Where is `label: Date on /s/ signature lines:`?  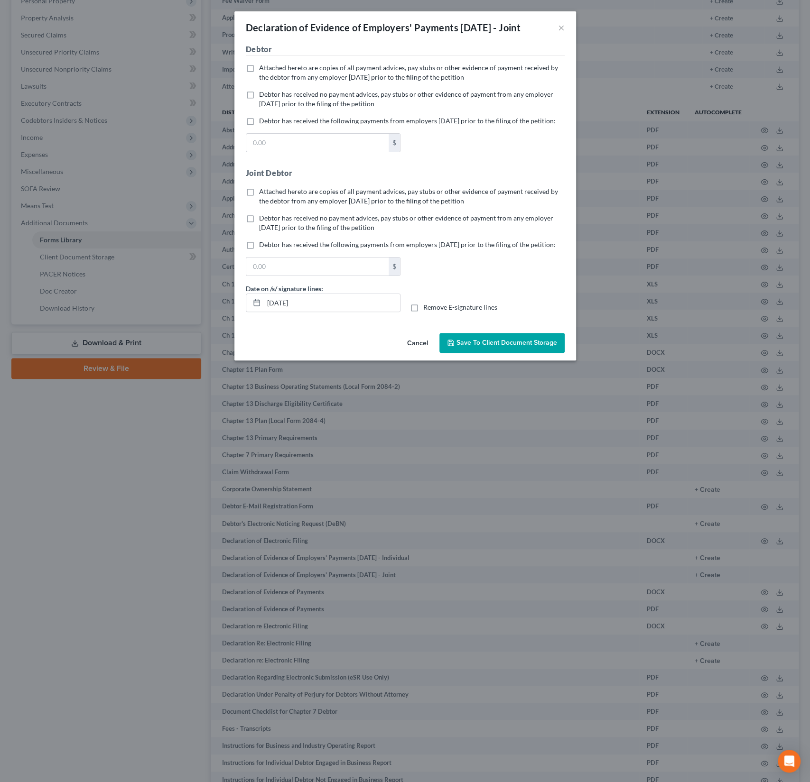 label: Date on /s/ signature lines: is located at coordinates (284, 288).